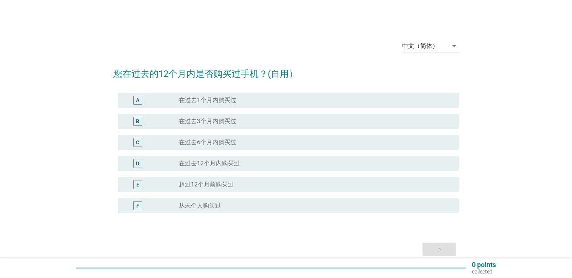 The height and width of the screenshot is (278, 572). Describe the element at coordinates (454, 46) in the screenshot. I see `i: arrow_drop_down` at that location.